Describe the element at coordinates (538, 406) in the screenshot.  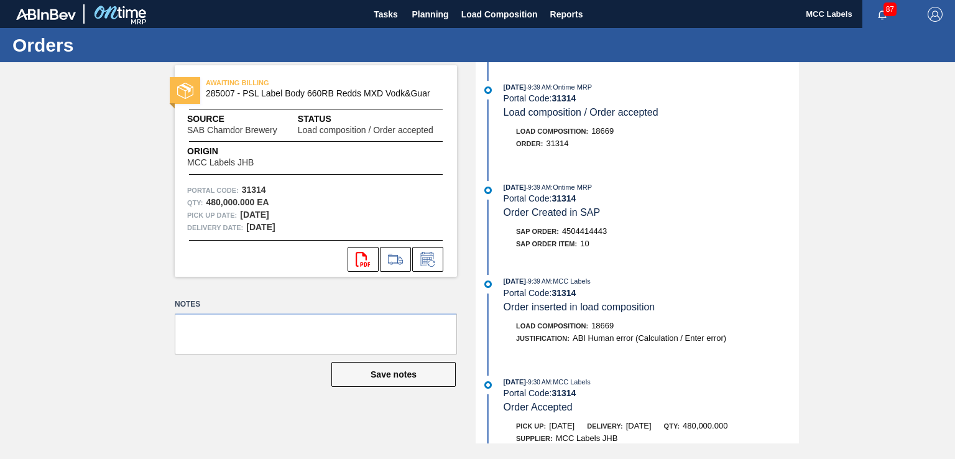
I see `span: Order Accepted` at that location.